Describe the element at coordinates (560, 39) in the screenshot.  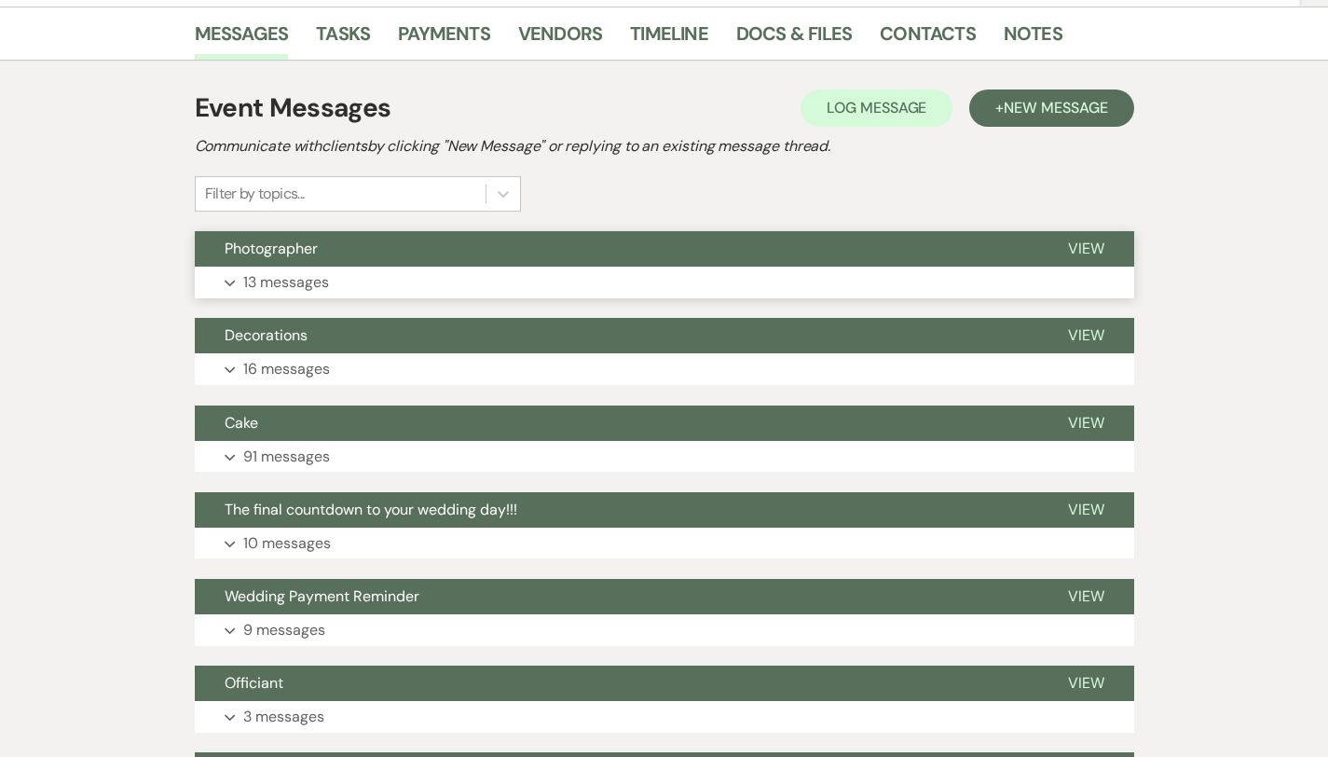
I see `a: Vendors` at that location.